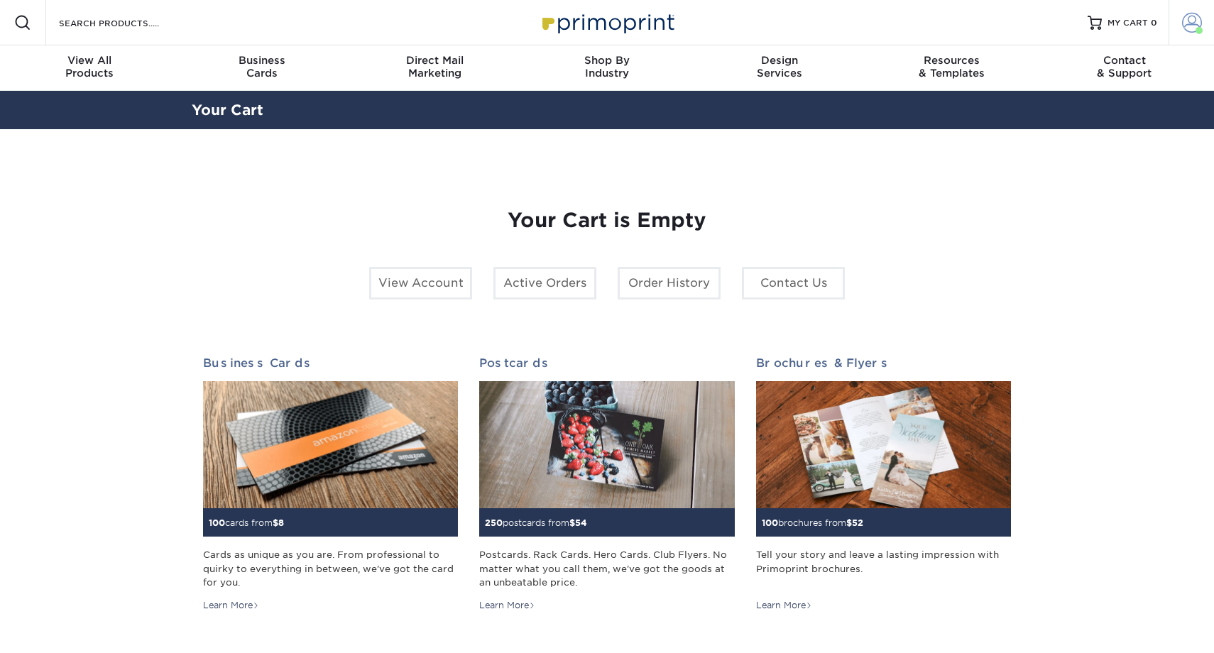 This screenshot has height=653, width=1214. What do you see at coordinates (545, 283) in the screenshot?
I see `a: Active Orders` at bounding box center [545, 283].